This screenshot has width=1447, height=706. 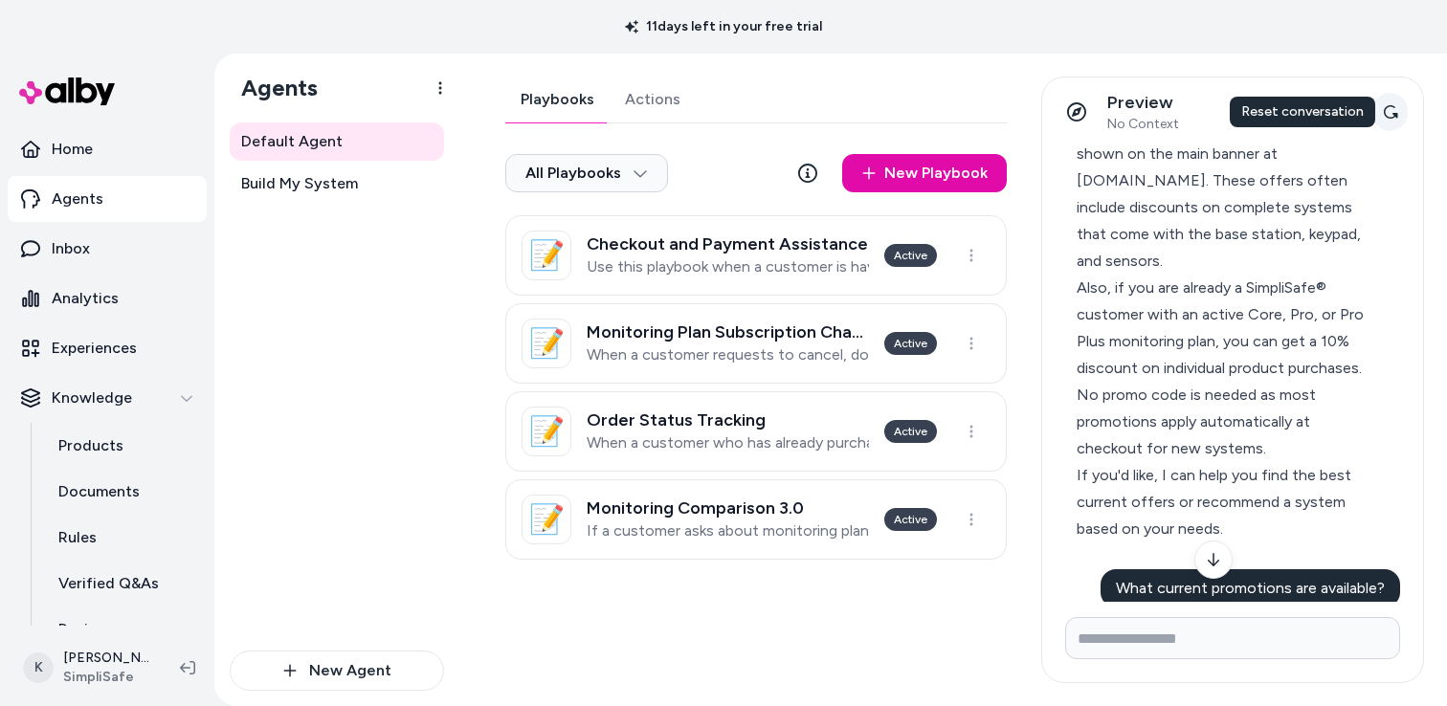 I want to click on a: 📝Order Status TrackingWhen a customer who has already purchased a system wants to track or change..., so click(x=756, y=432).